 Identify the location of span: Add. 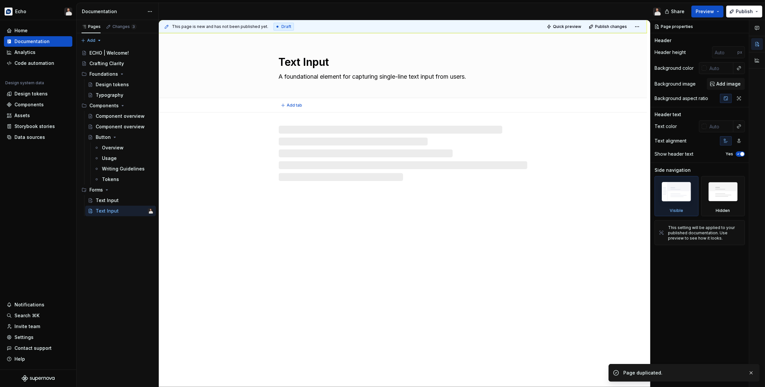
(91, 40).